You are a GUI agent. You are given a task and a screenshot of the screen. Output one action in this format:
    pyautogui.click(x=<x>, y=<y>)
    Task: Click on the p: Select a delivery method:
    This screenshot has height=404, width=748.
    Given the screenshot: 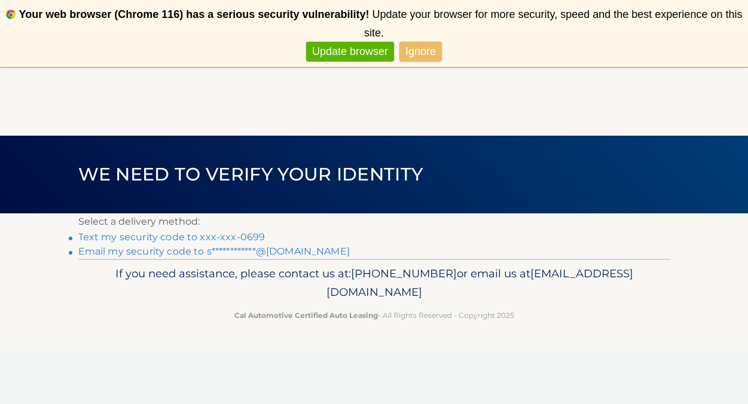 What is the action you would take?
    pyautogui.click(x=374, y=222)
    